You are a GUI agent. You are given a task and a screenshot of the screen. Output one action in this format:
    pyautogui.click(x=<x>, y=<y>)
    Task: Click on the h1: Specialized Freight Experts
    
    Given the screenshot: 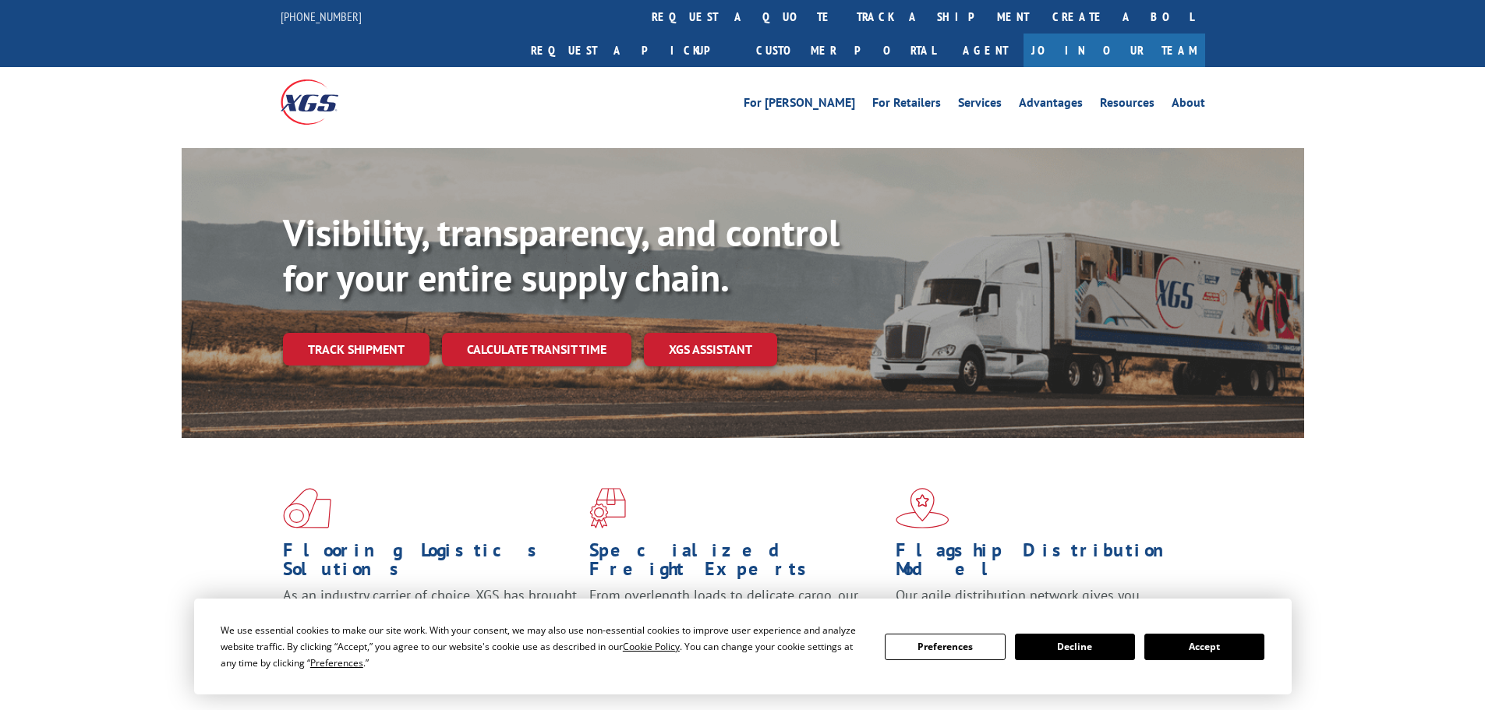 What is the action you would take?
    pyautogui.click(x=737, y=564)
    